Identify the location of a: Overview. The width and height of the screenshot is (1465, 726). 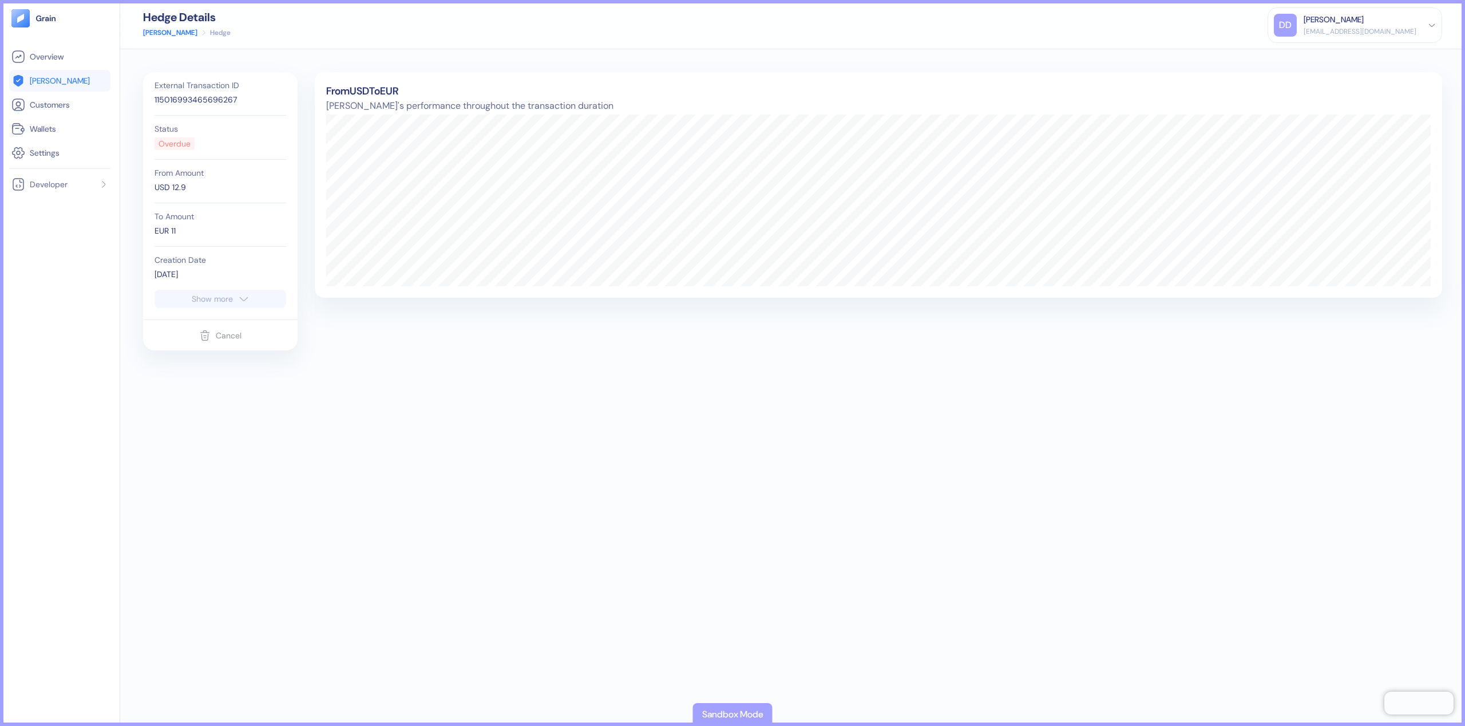
(60, 57).